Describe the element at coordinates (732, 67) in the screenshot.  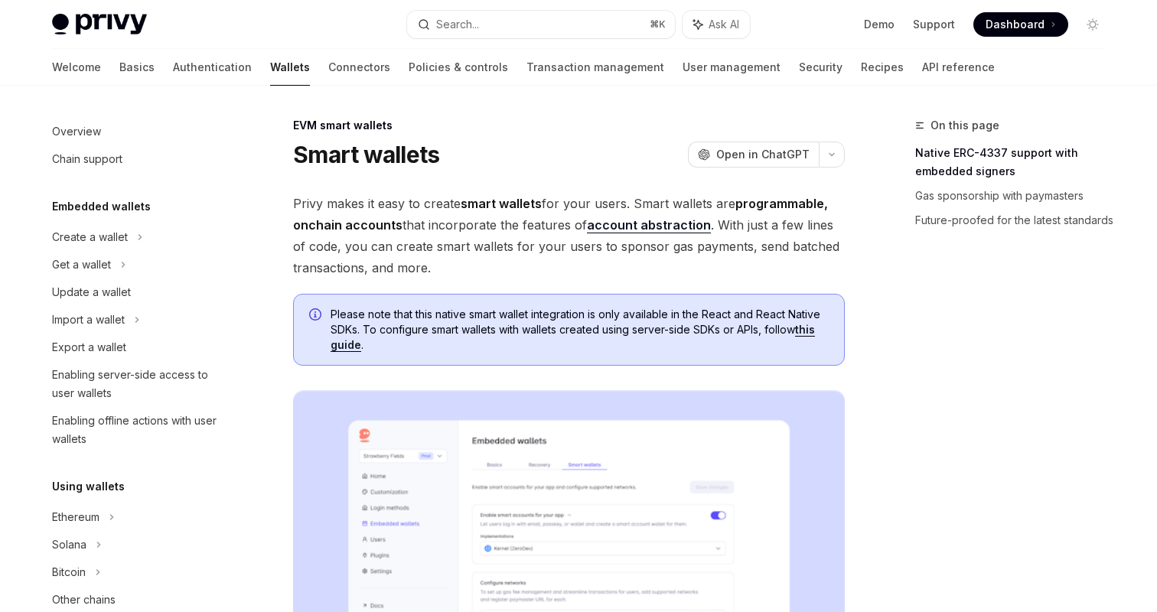
I see `a: User management` at that location.